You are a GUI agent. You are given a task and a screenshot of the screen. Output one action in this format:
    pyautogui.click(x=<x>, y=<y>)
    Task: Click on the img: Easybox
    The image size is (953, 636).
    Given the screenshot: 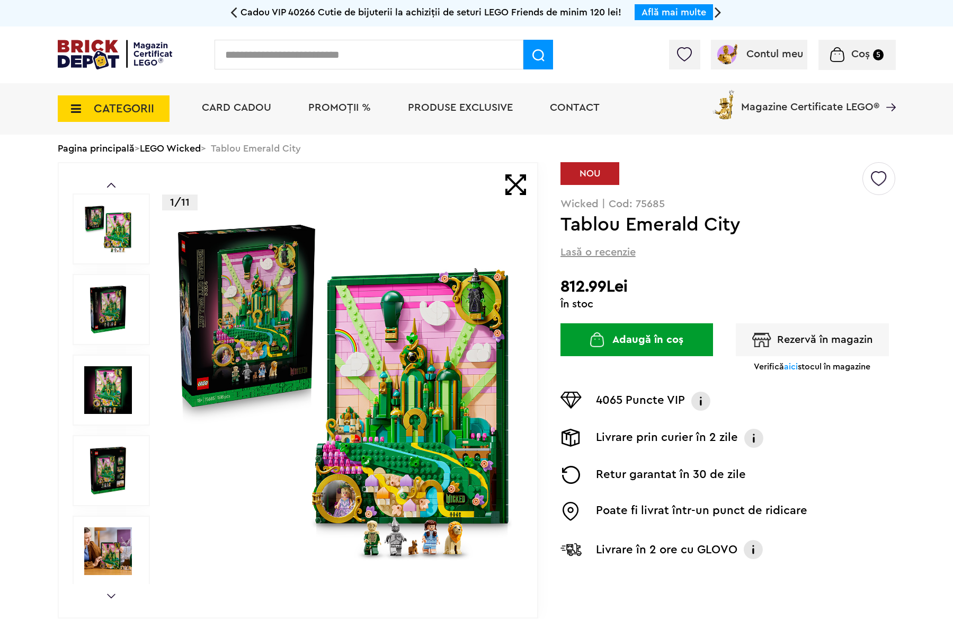 What is the action you would take?
    pyautogui.click(x=571, y=511)
    